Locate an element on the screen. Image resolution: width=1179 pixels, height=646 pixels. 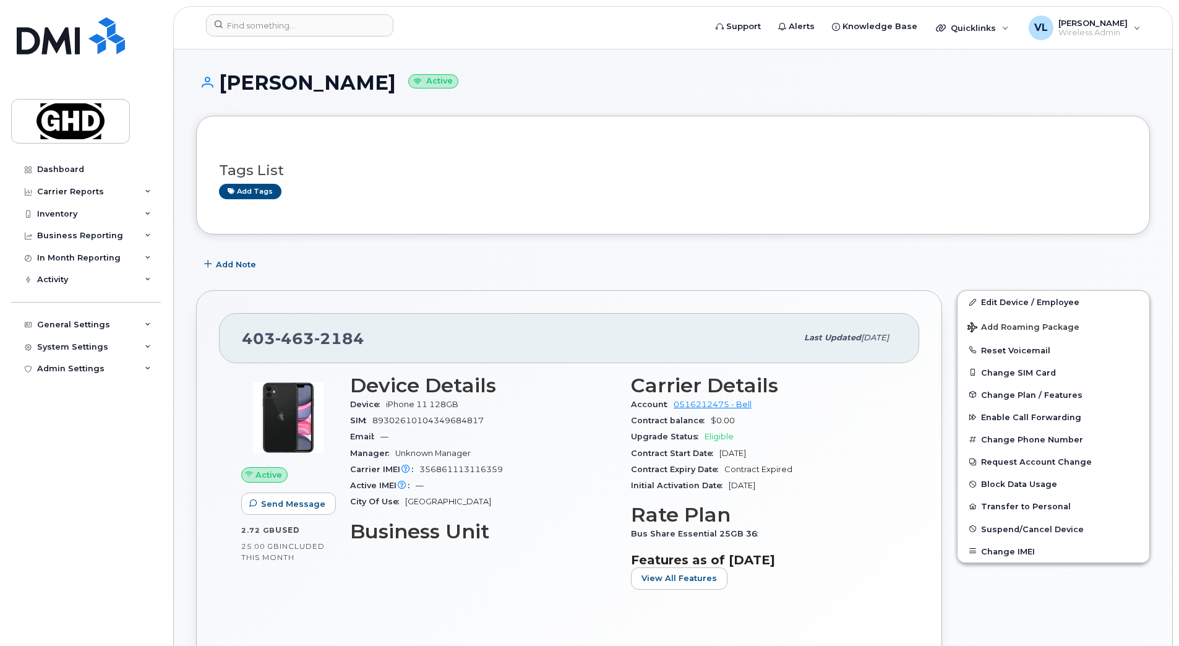
span: Upgrade Status is located at coordinates (667, 436).